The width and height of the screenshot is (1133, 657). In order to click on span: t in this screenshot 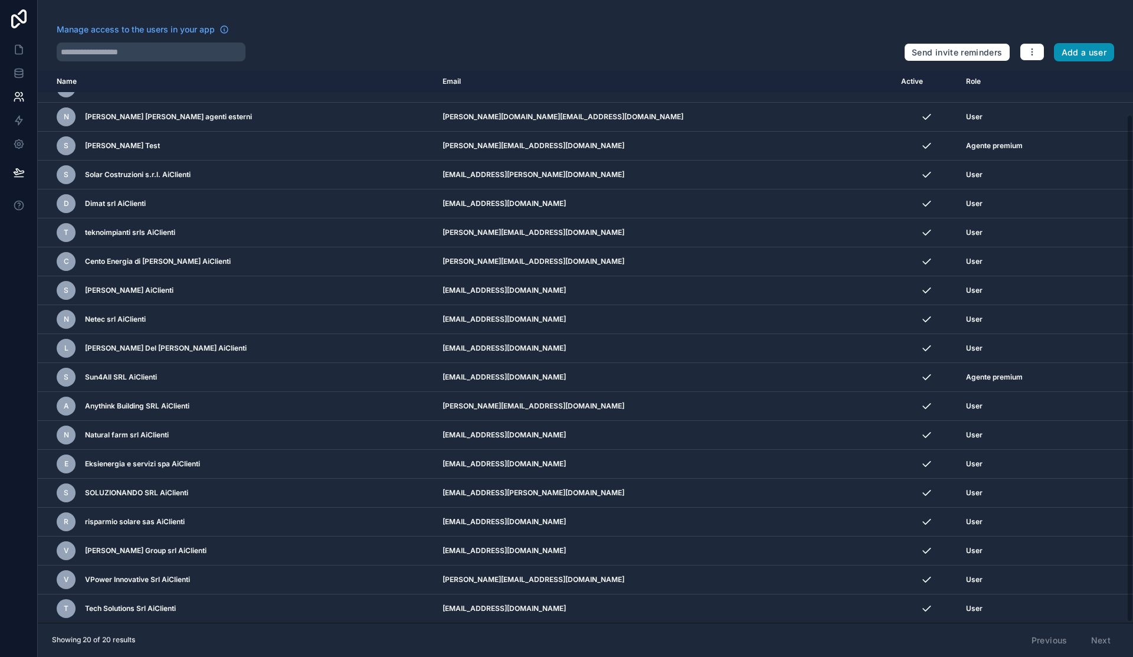, I will do `click(66, 233)`.